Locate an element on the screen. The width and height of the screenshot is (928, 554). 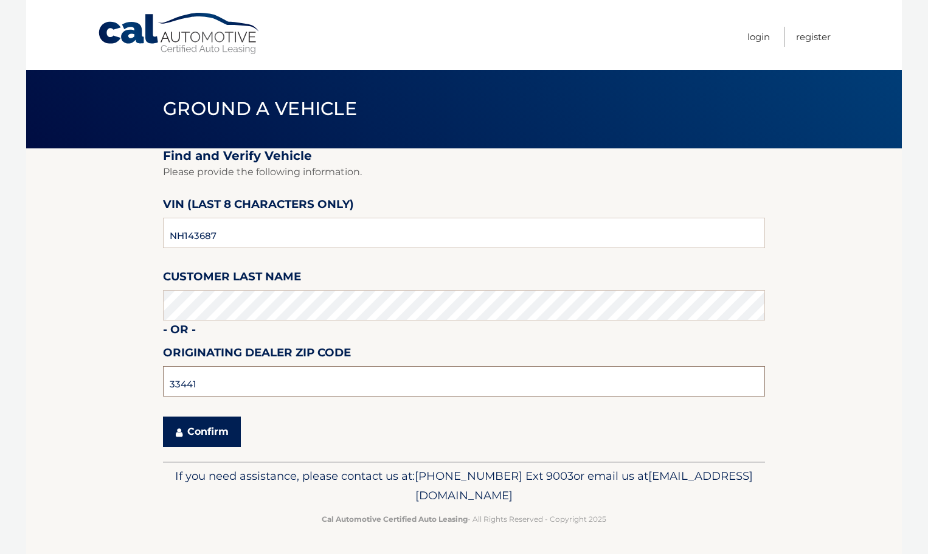
h2: Find and Verify Vehicle is located at coordinates (464, 156).